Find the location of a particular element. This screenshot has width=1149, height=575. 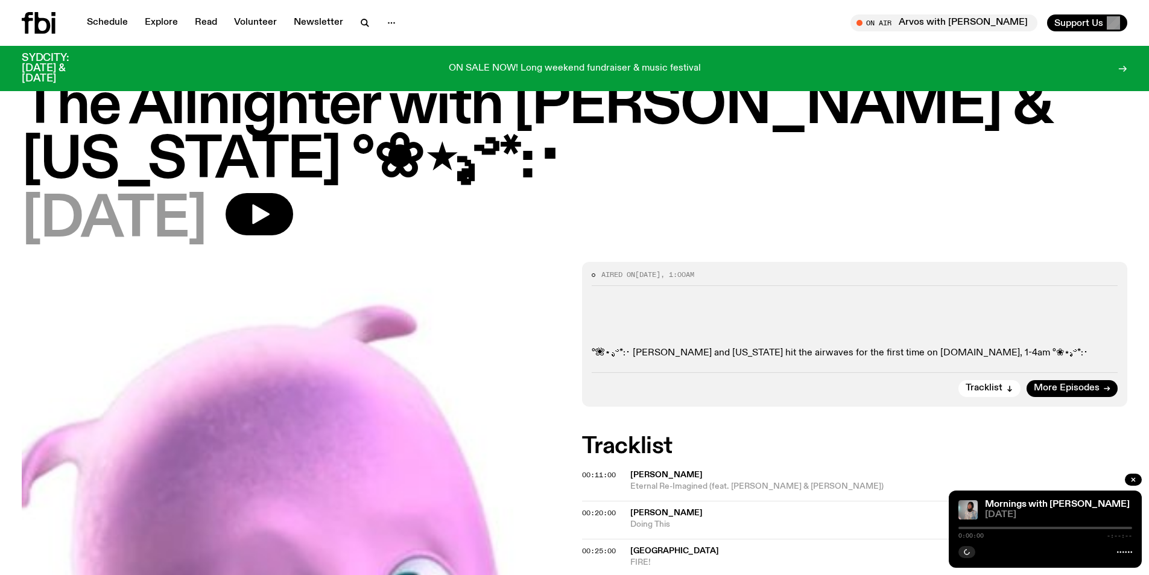

button: Tracklist is located at coordinates (989, 388).